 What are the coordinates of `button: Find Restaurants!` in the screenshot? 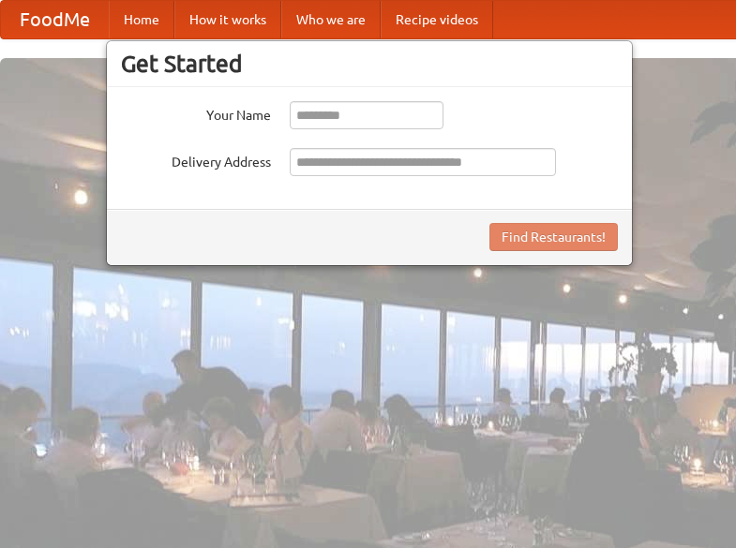 It's located at (553, 237).